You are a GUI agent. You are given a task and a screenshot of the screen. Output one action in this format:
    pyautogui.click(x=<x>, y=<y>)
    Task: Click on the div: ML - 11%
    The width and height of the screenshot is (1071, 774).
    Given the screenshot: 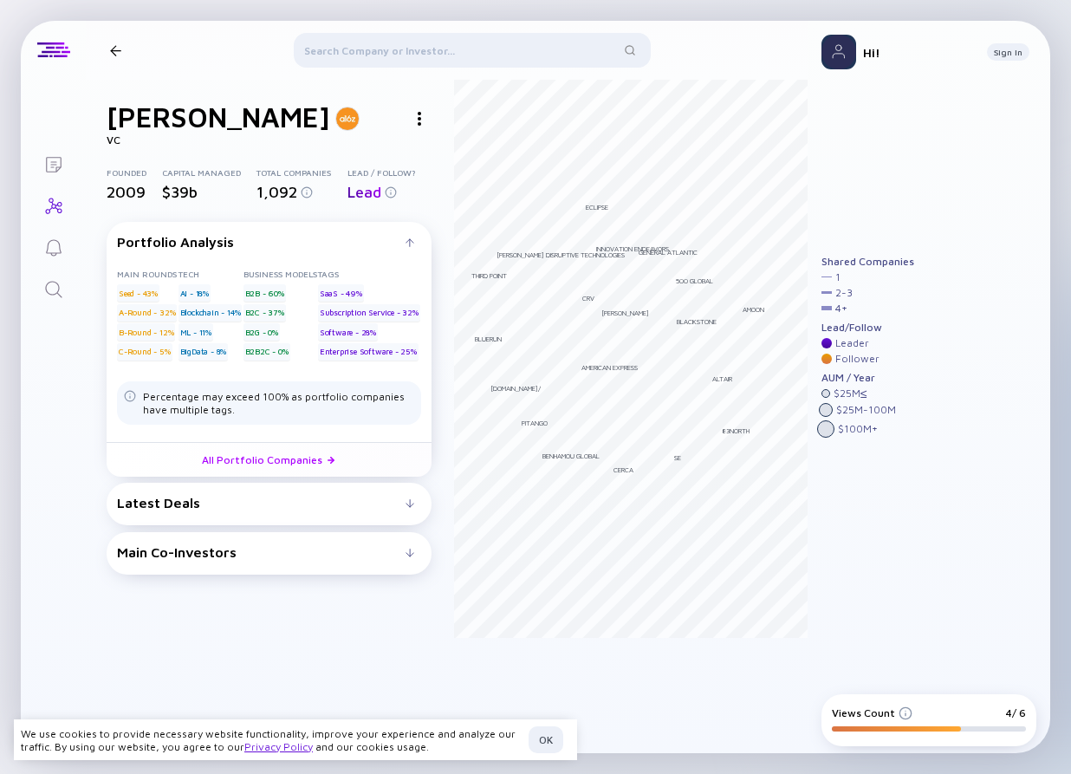 What is the action you would take?
    pyautogui.click(x=196, y=332)
    